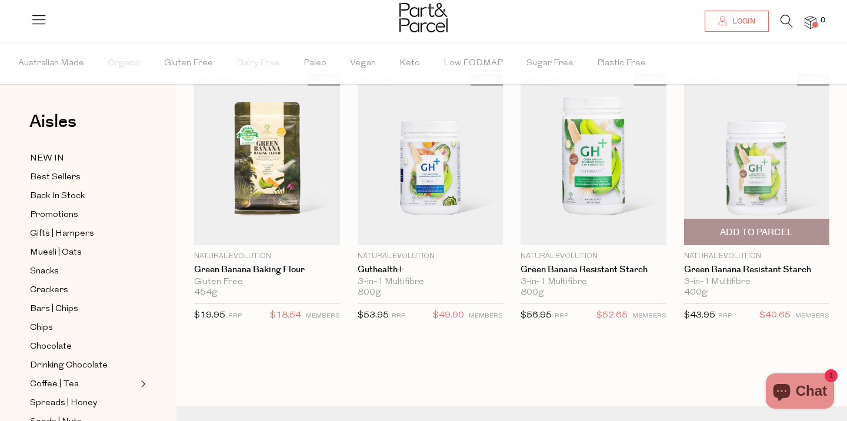  What do you see at coordinates (267, 159) in the screenshot?
I see `img: Green Banana Baking Flour` at bounding box center [267, 159].